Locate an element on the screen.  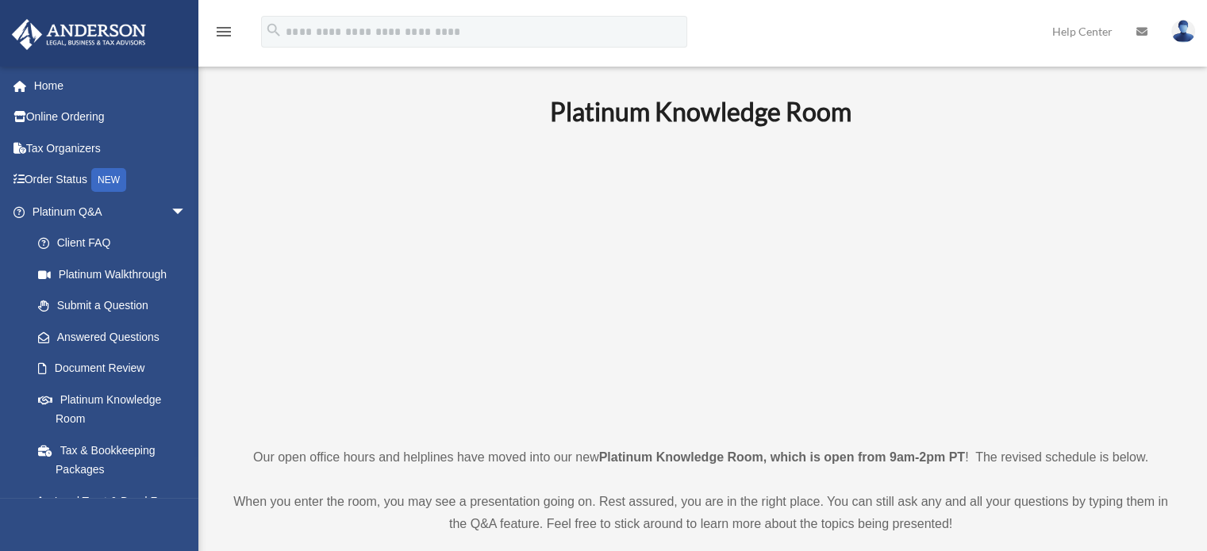
img: Anderson Advisors Platinum Portal is located at coordinates (79, 34).